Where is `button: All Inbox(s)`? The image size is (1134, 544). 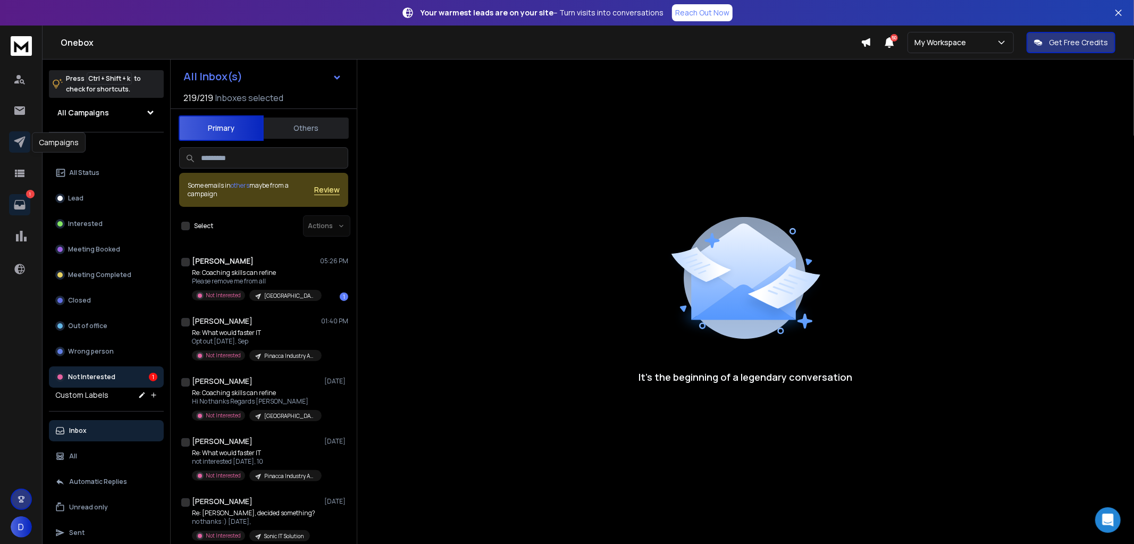 button: All Inbox(s) is located at coordinates (263, 77).